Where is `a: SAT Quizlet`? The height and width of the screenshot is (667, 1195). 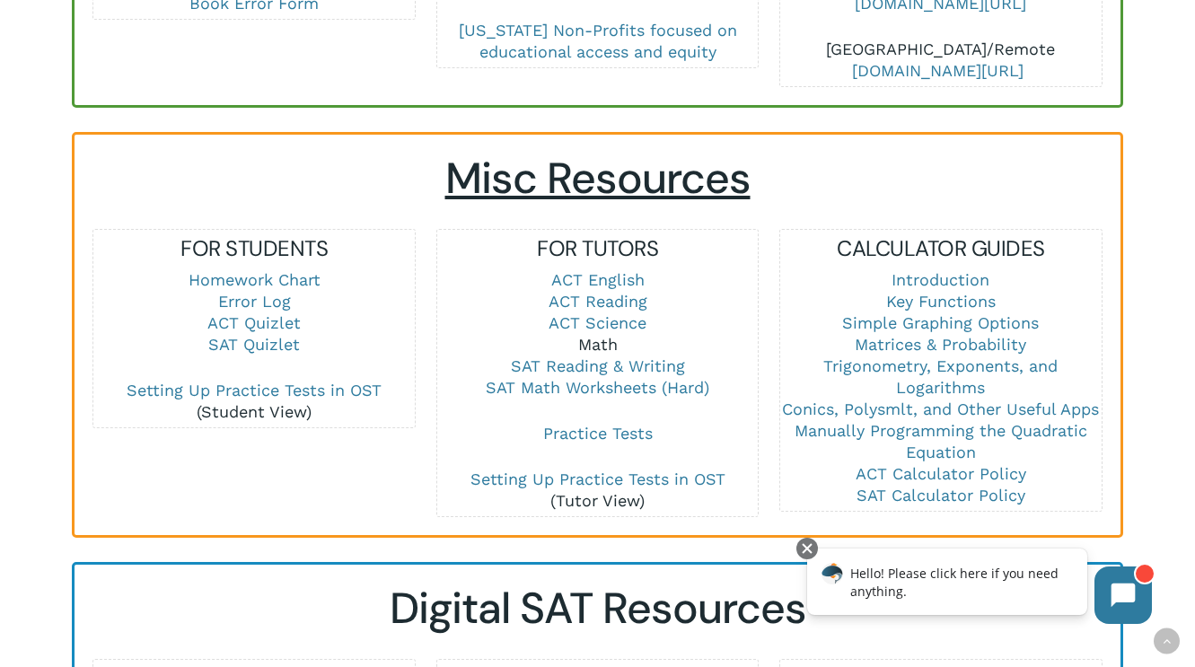 a: SAT Quizlet is located at coordinates (254, 344).